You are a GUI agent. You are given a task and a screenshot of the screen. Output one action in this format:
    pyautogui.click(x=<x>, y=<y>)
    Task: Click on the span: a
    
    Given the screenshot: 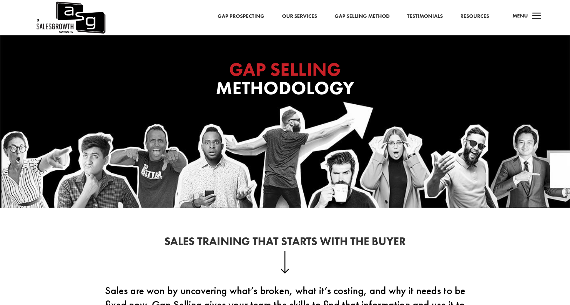 What is the action you would take?
    pyautogui.click(x=537, y=16)
    